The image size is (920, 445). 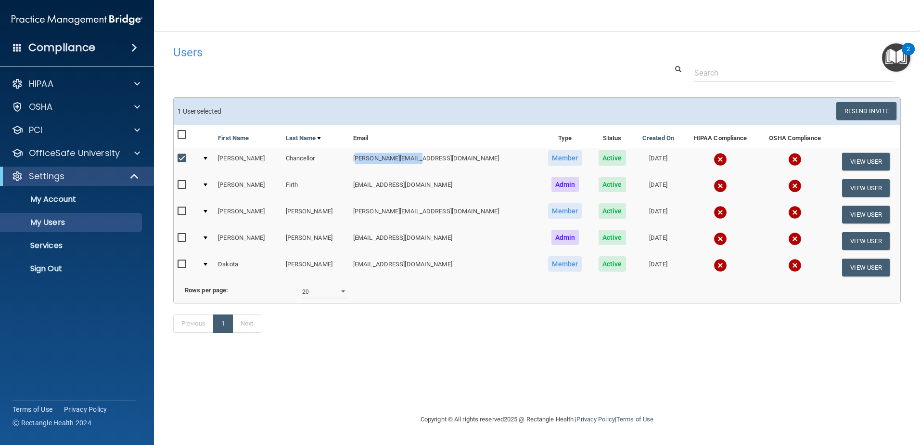 What do you see at coordinates (896, 57) in the screenshot?
I see `button: Open Resource Center, 2 new notifications` at bounding box center [896, 57].